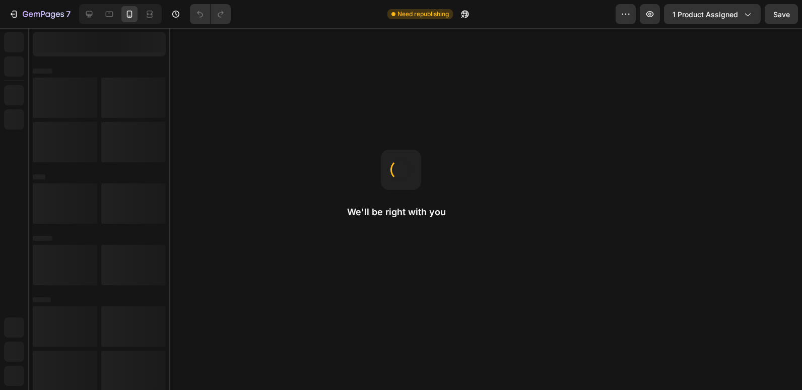  What do you see at coordinates (401, 212) in the screenshot?
I see `h2: We'll be right with you` at bounding box center [401, 212].